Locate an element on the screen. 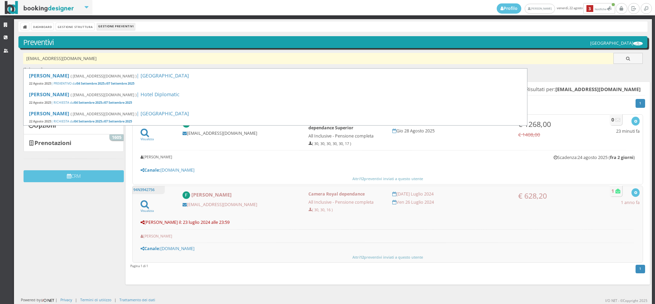  h4: | Hotel Diplomatic is located at coordinates (275, 94).